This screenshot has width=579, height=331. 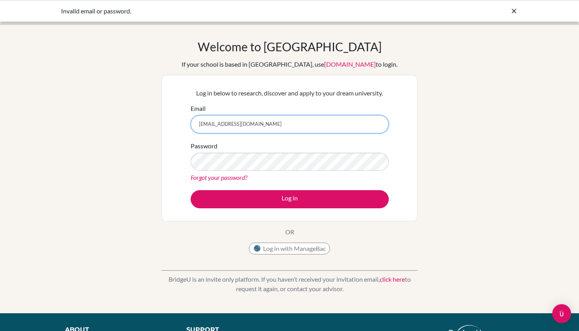 What do you see at coordinates (290, 232) in the screenshot?
I see `p: OR` at bounding box center [290, 232].